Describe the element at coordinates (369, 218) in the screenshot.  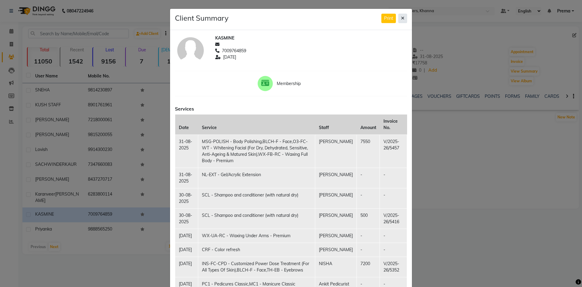
I see `td: 500` at that location.